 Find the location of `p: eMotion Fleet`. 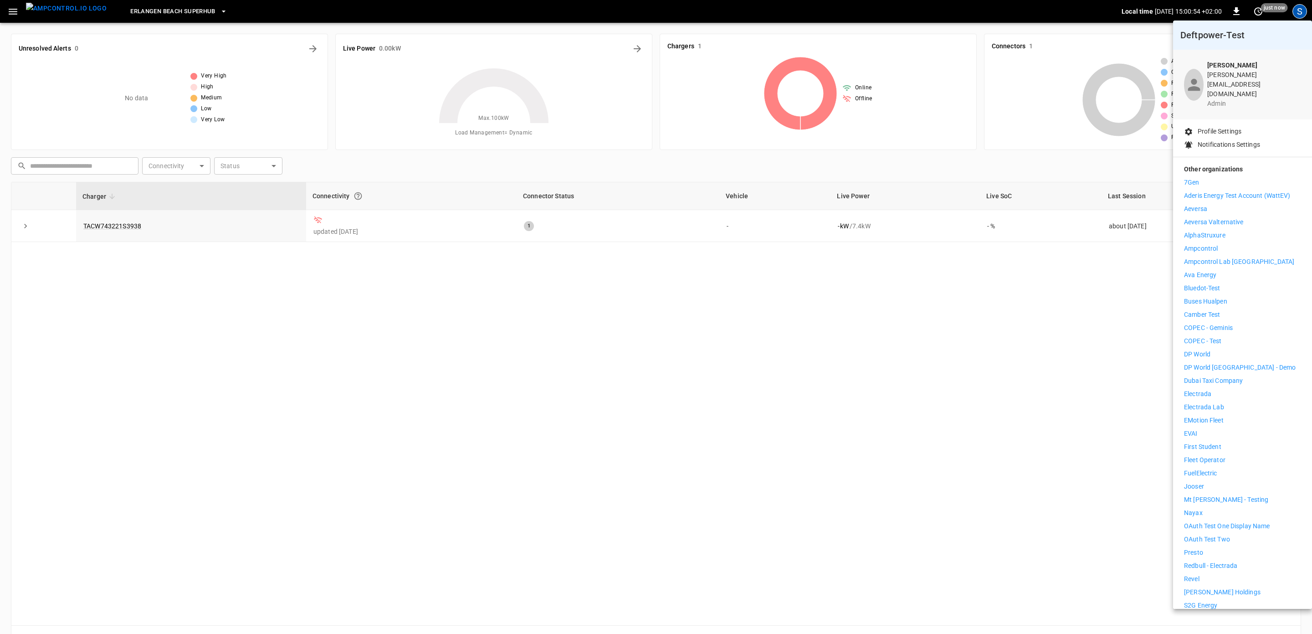

p: eMotion Fleet is located at coordinates (1204, 420).